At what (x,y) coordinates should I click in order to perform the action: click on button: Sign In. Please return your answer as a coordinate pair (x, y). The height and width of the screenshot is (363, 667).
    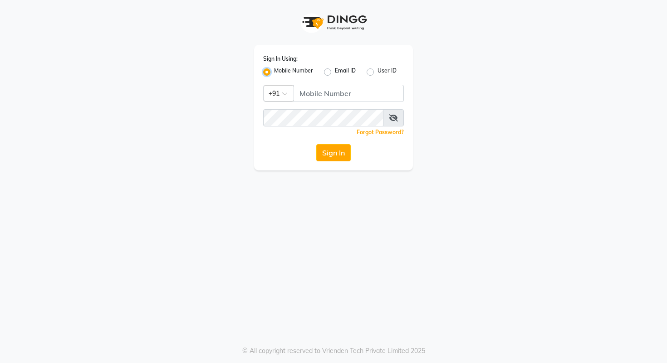
    Looking at the image, I should click on (333, 153).